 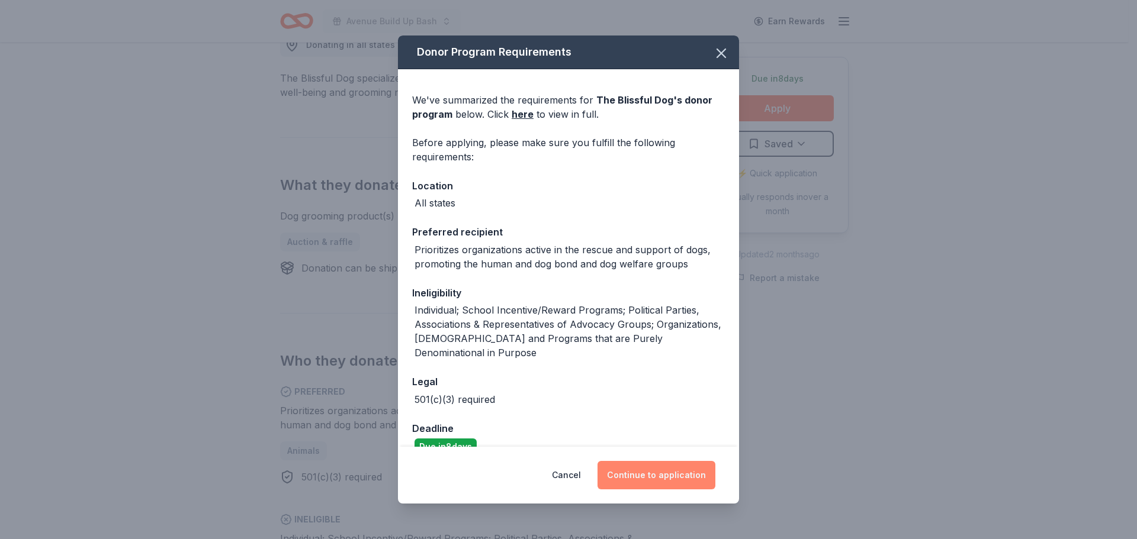 What do you see at coordinates (568, 107) in the screenshot?
I see `div: We've summarized the requirements for below. Click to view in full.` at bounding box center [568, 107].